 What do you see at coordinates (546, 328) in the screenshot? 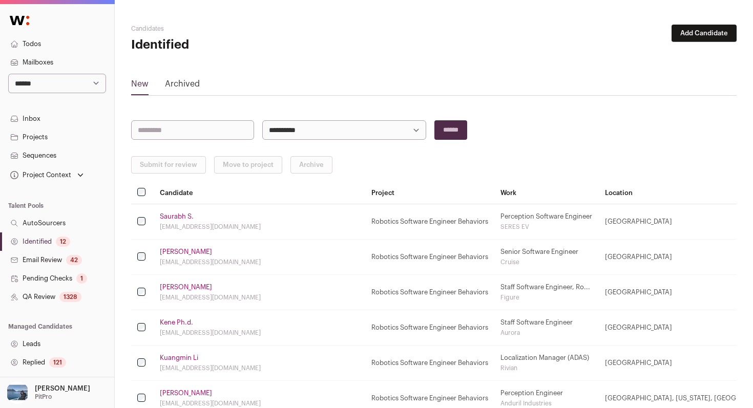
I see `td: Staff Software Engineer` at bounding box center [546, 328].